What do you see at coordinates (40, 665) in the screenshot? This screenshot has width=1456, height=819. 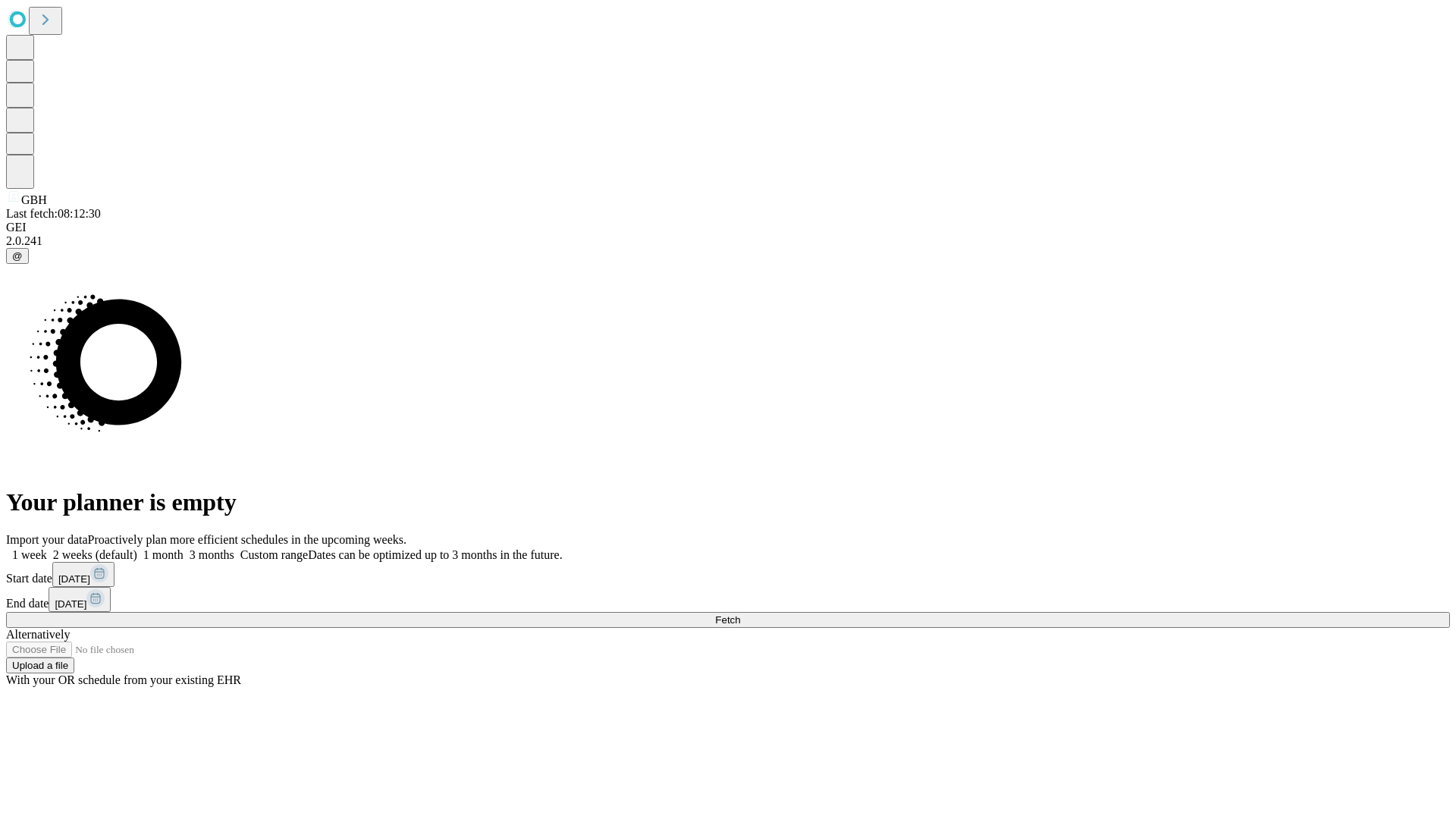 I see `button: Upload a file` at bounding box center [40, 665].